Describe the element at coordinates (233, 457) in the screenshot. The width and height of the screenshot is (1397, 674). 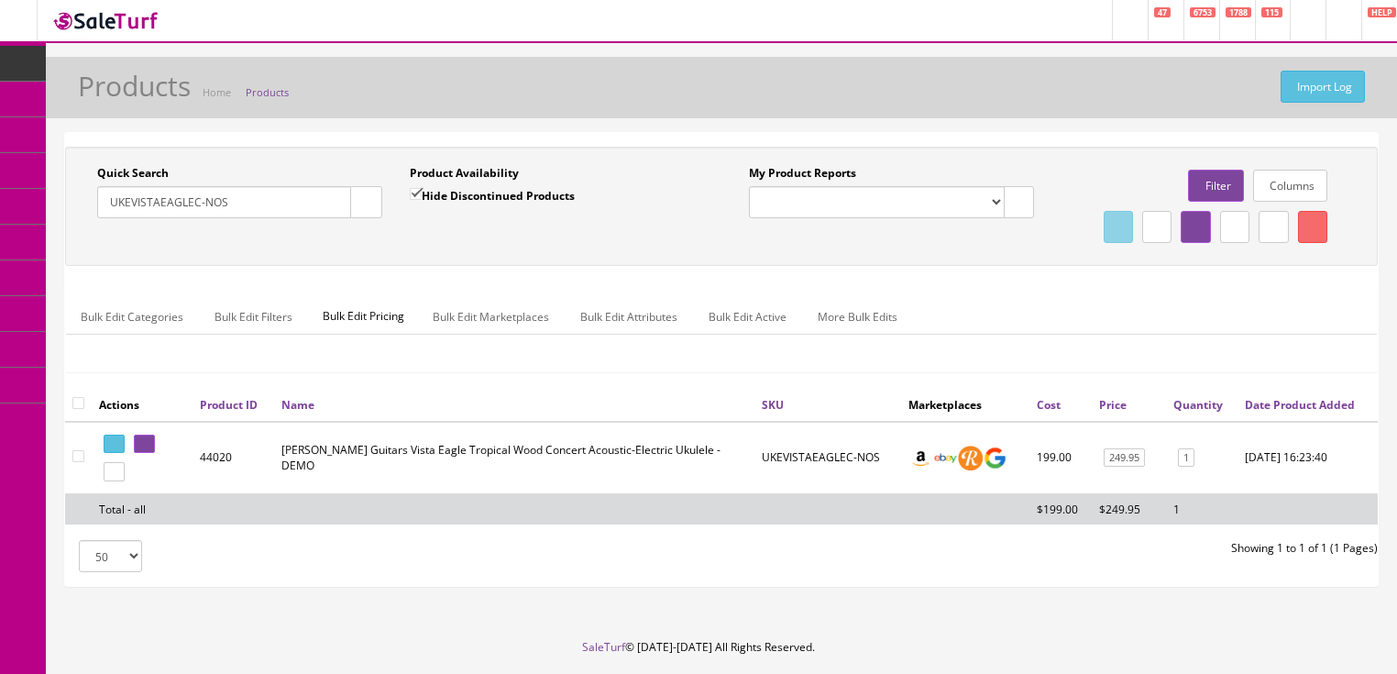
I see `td: 44020` at that location.